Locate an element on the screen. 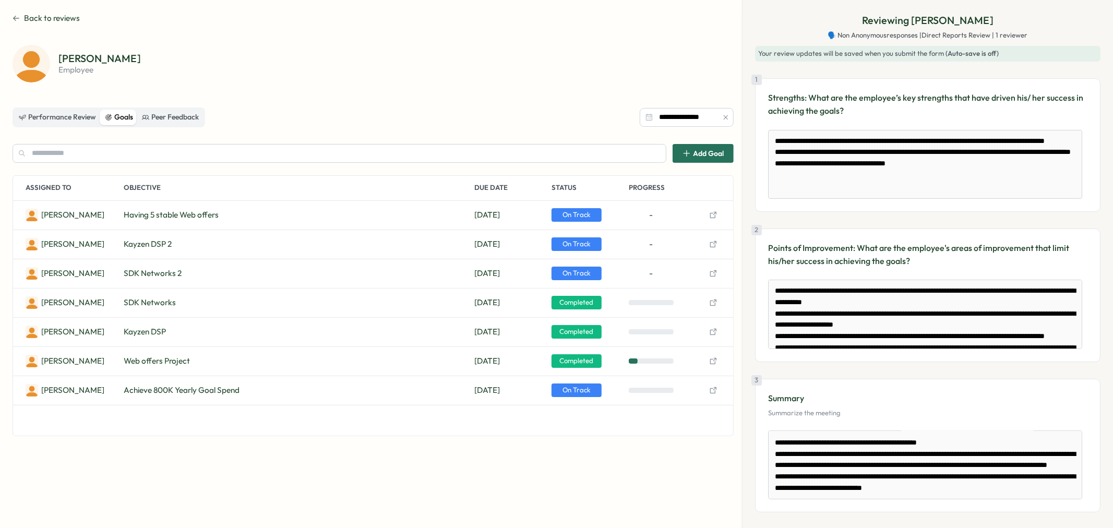  div: 2 is located at coordinates (757, 230).